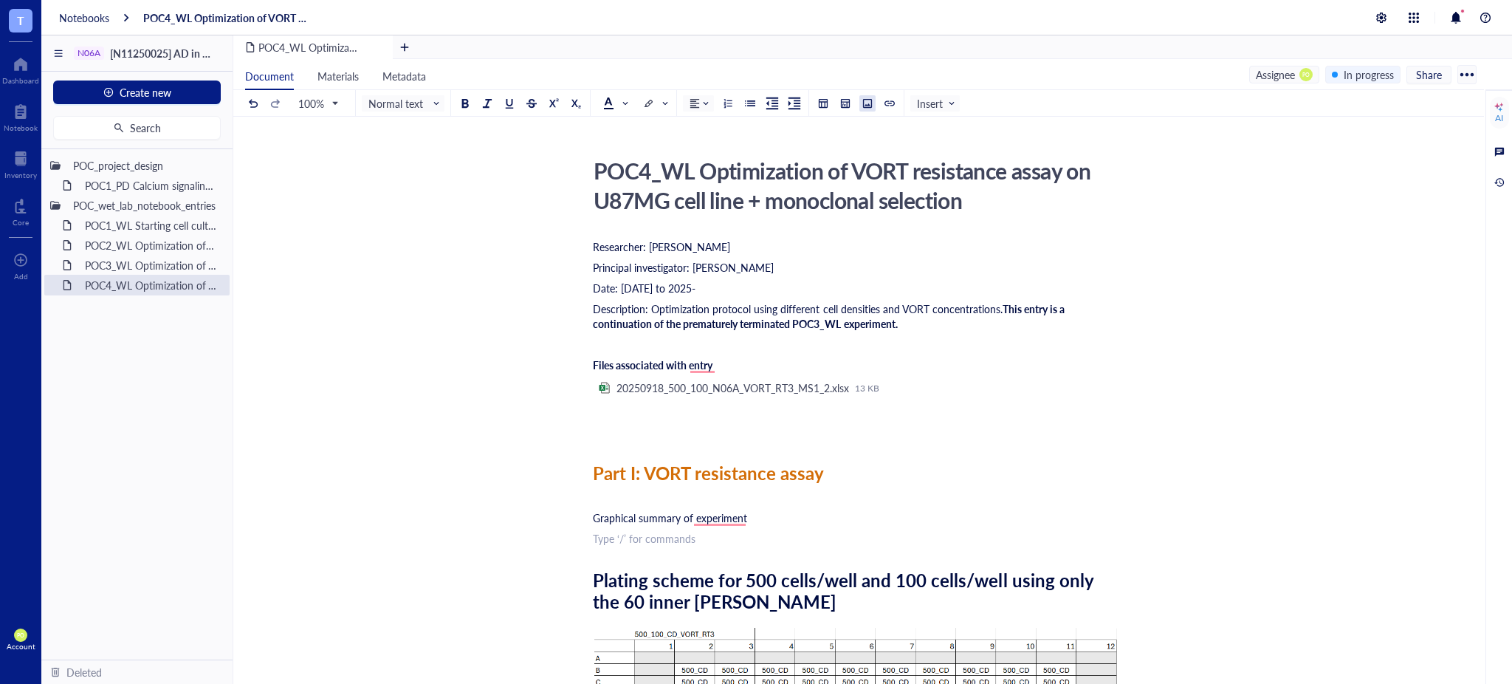 Image resolution: width=1512 pixels, height=684 pixels. Describe the element at coordinates (405, 103) in the screenshot. I see `span: Normal text` at that location.